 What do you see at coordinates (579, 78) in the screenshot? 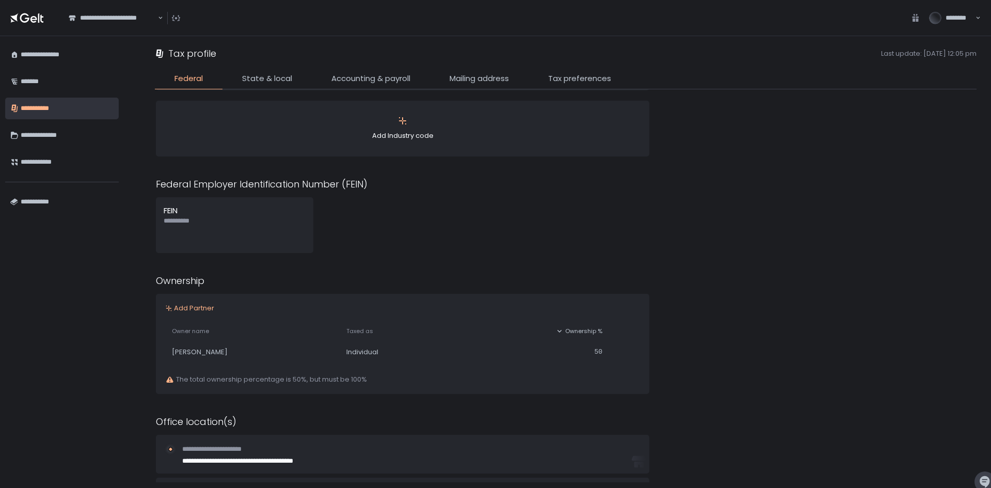
I see `span: Tax preferences` at bounding box center [579, 78].